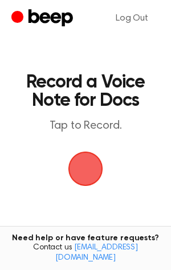 The image size is (171, 270). Describe the element at coordinates (86, 91) in the screenshot. I see `h1: Record a Voice Note for Docs` at that location.